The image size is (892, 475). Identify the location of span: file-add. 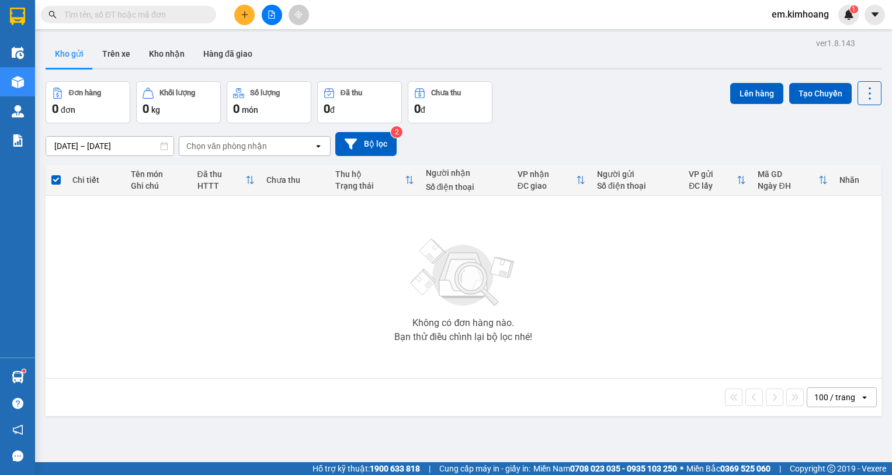
(272, 15).